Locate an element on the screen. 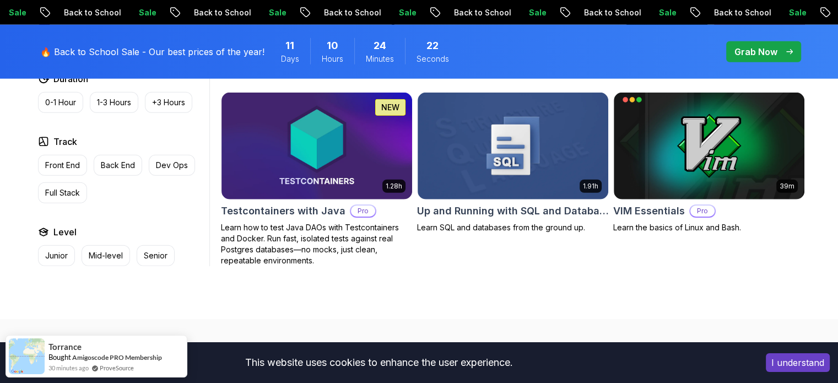 The image size is (838, 383). span: 22 Seconds is located at coordinates (432, 46).